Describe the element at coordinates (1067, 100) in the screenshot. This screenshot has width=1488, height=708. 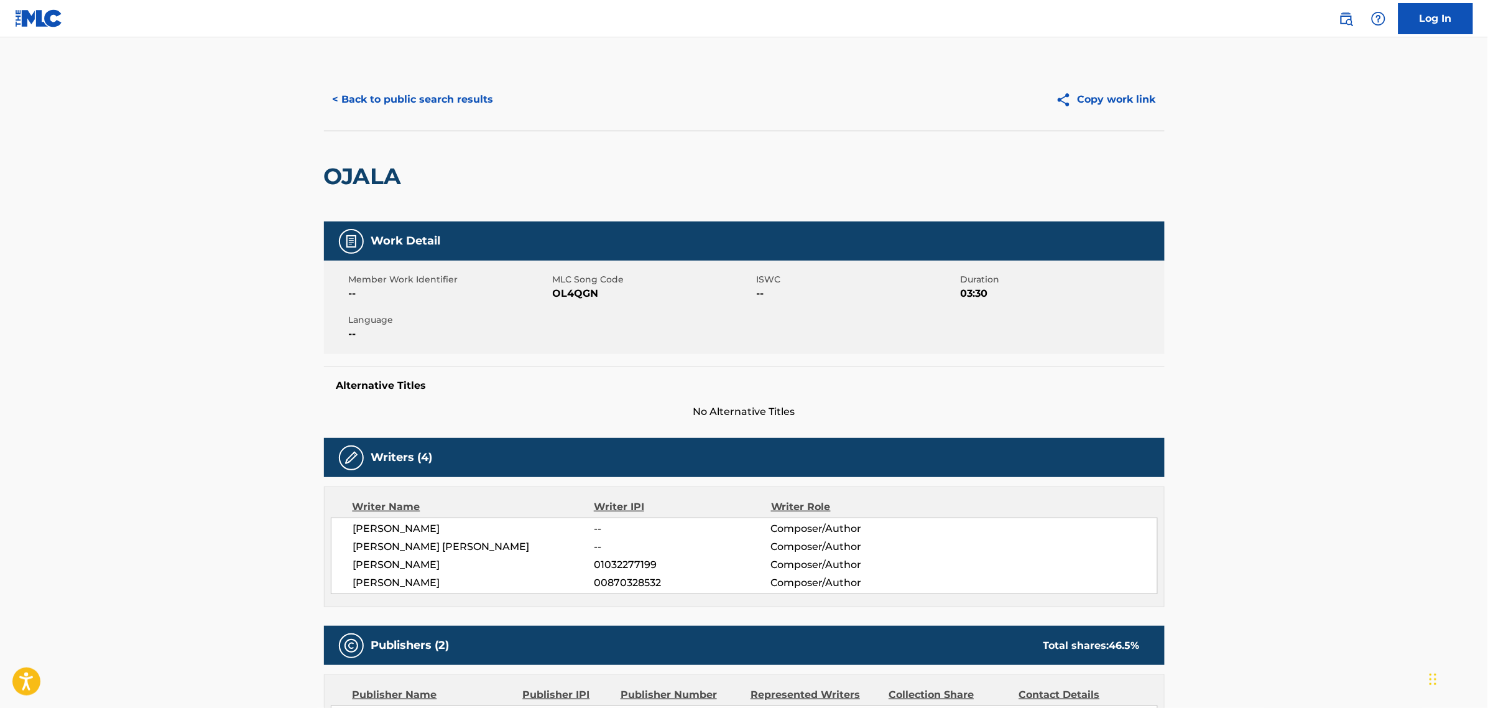
I see `img: Copy work link` at that location.